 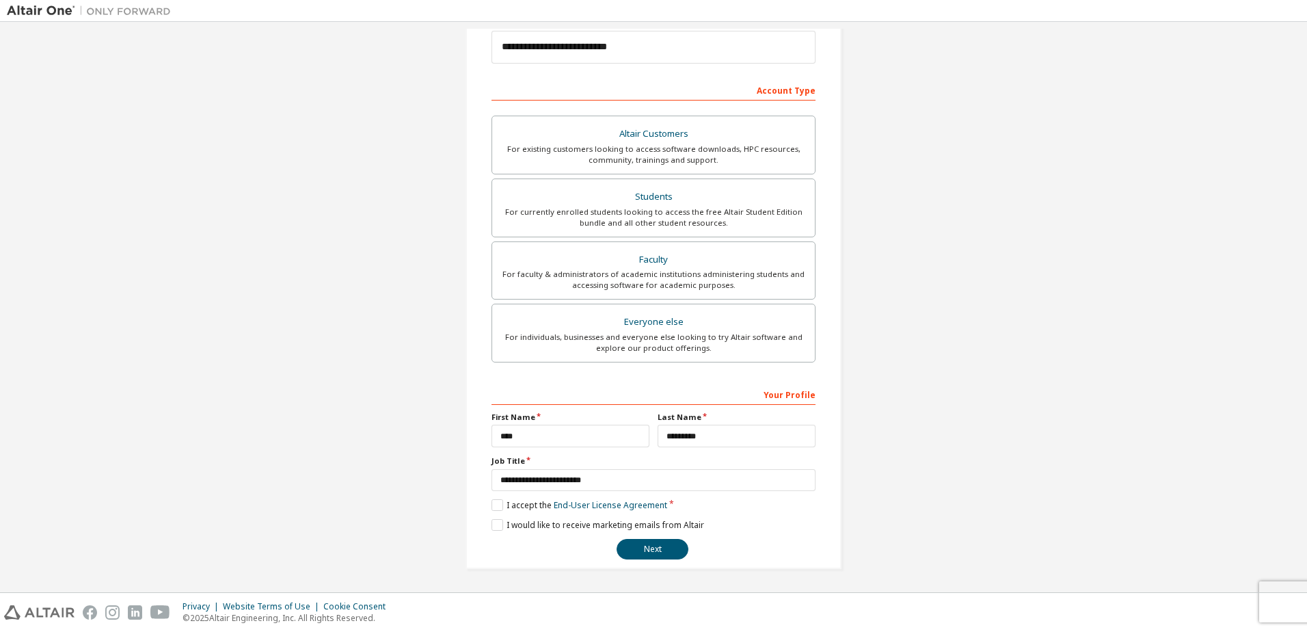 What do you see at coordinates (652, 549) in the screenshot?
I see `button: Next` at bounding box center [652, 549].